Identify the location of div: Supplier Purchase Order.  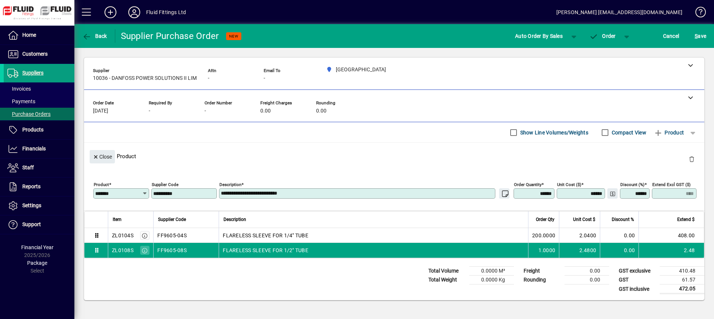
(170, 36).